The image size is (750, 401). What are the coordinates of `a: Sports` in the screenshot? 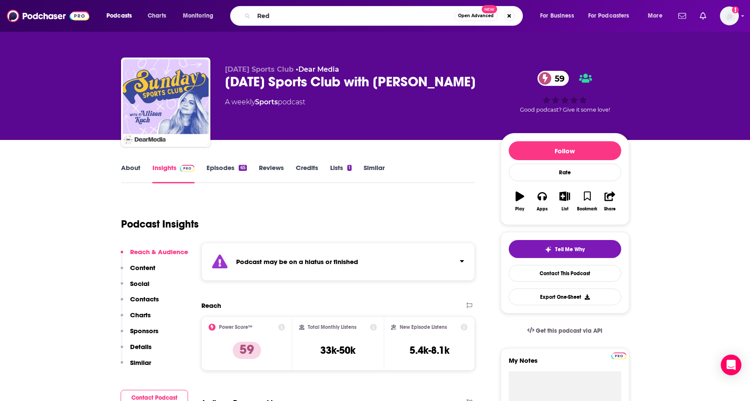 It's located at (266, 102).